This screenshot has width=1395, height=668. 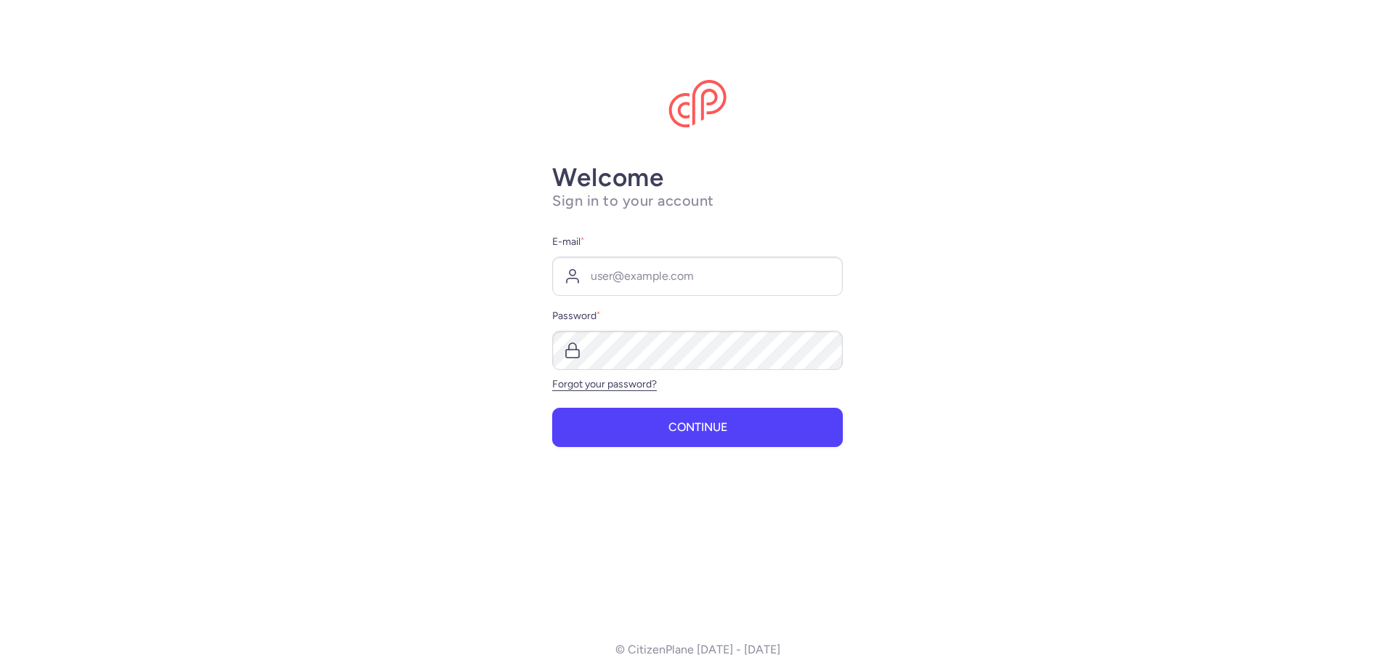 What do you see at coordinates (698, 276) in the screenshot?
I see `input: user@example.com` at bounding box center [698, 276].